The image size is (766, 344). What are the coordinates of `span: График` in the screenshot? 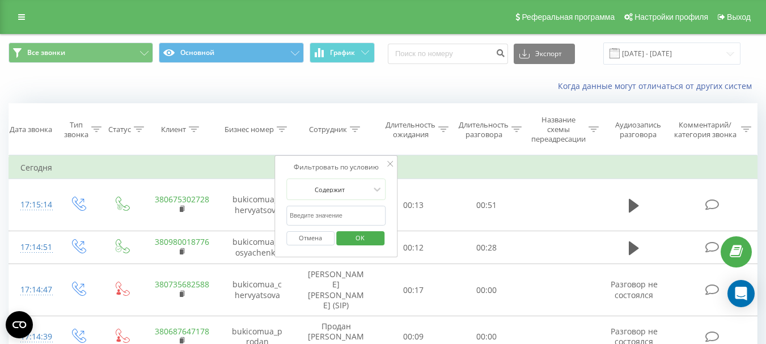 It's located at (343, 53).